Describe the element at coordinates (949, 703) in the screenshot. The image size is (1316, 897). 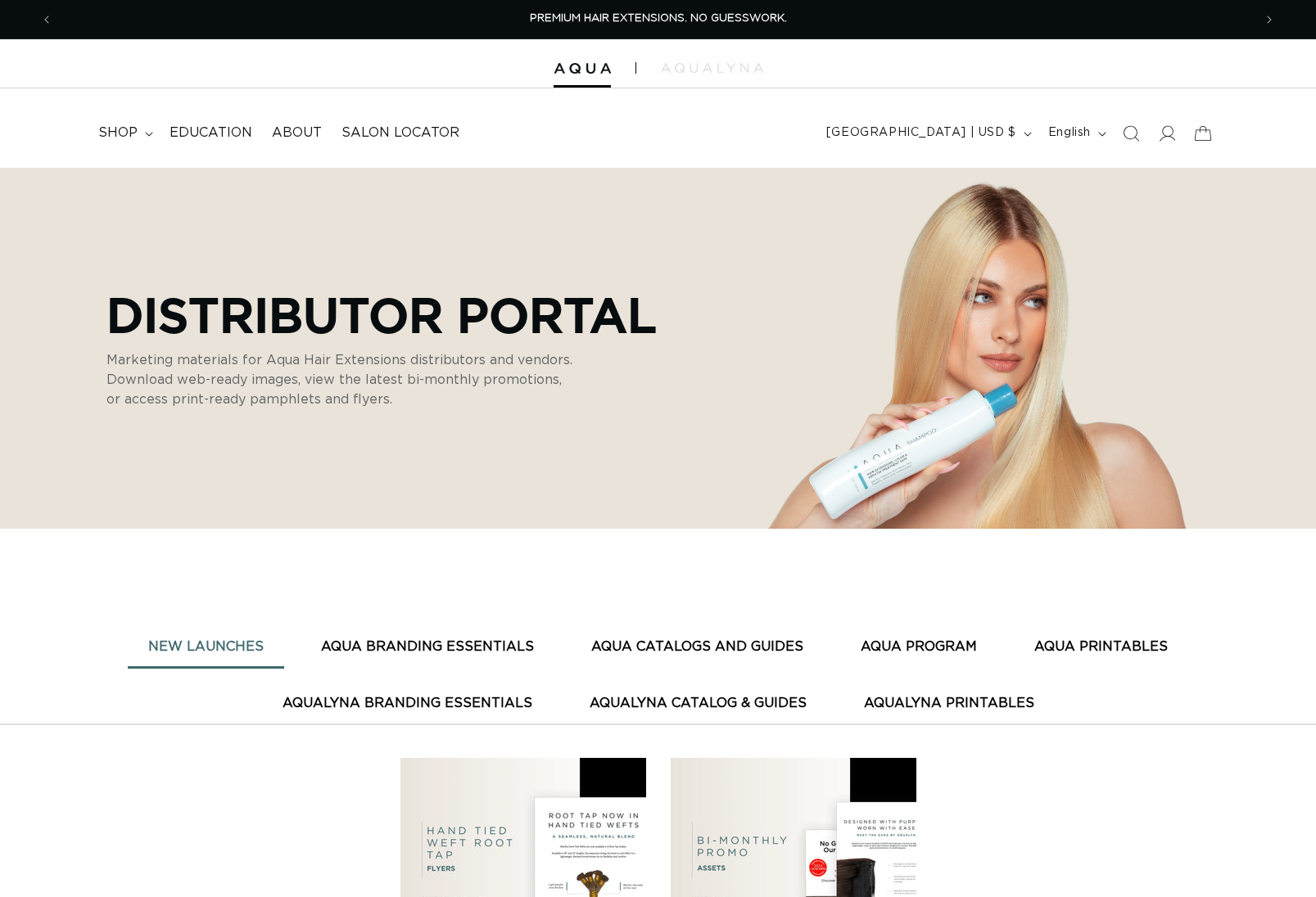
I see `button: AquaLyna Printables` at that location.